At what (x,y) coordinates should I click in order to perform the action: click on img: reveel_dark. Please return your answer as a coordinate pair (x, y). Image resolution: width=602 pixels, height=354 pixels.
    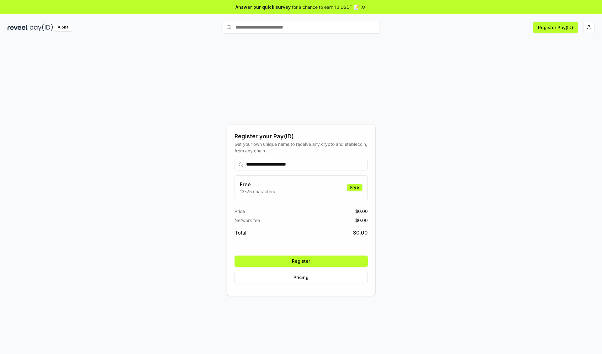
    Looking at the image, I should click on (18, 27).